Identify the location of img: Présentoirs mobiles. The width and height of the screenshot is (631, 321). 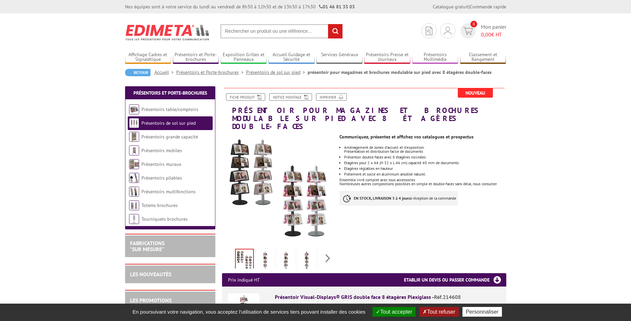
(134, 150).